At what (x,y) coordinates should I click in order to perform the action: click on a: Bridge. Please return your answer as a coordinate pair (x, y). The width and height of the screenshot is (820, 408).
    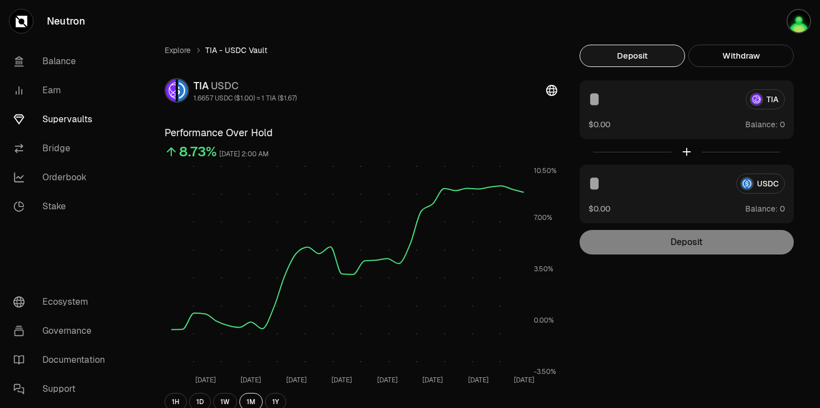
    Looking at the image, I should click on (62, 148).